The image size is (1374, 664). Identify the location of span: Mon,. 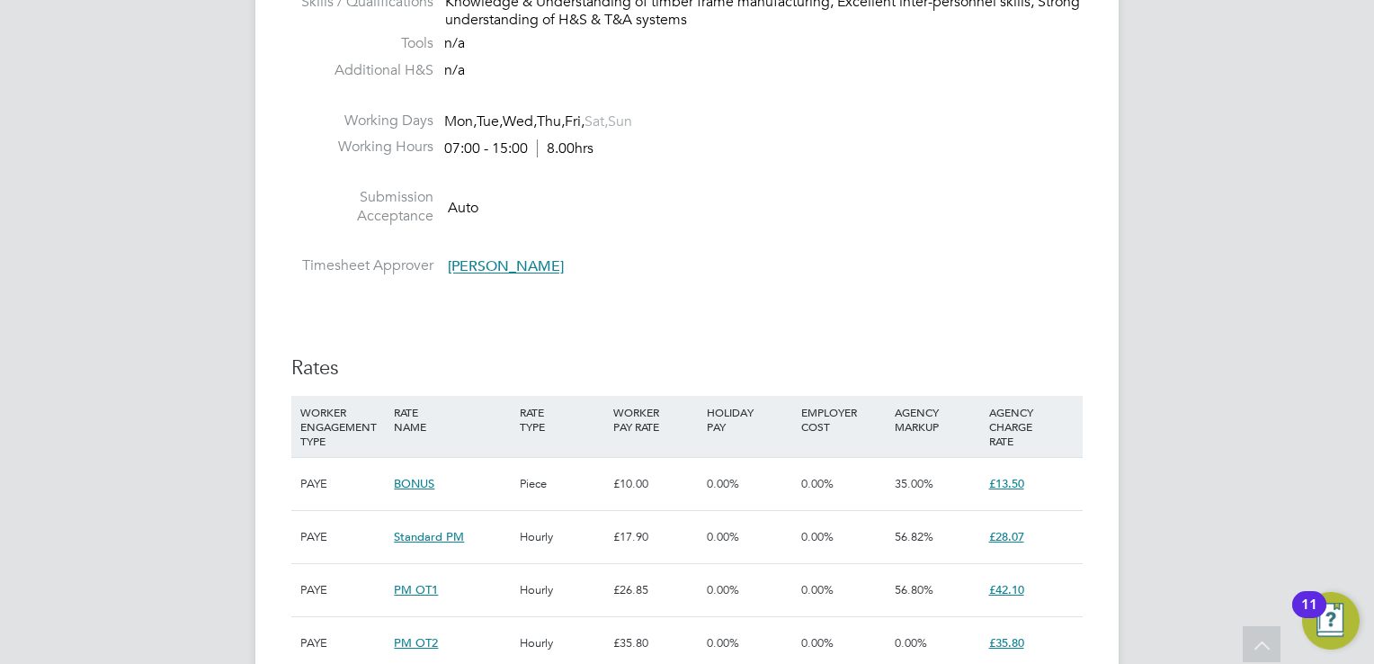
(461, 121).